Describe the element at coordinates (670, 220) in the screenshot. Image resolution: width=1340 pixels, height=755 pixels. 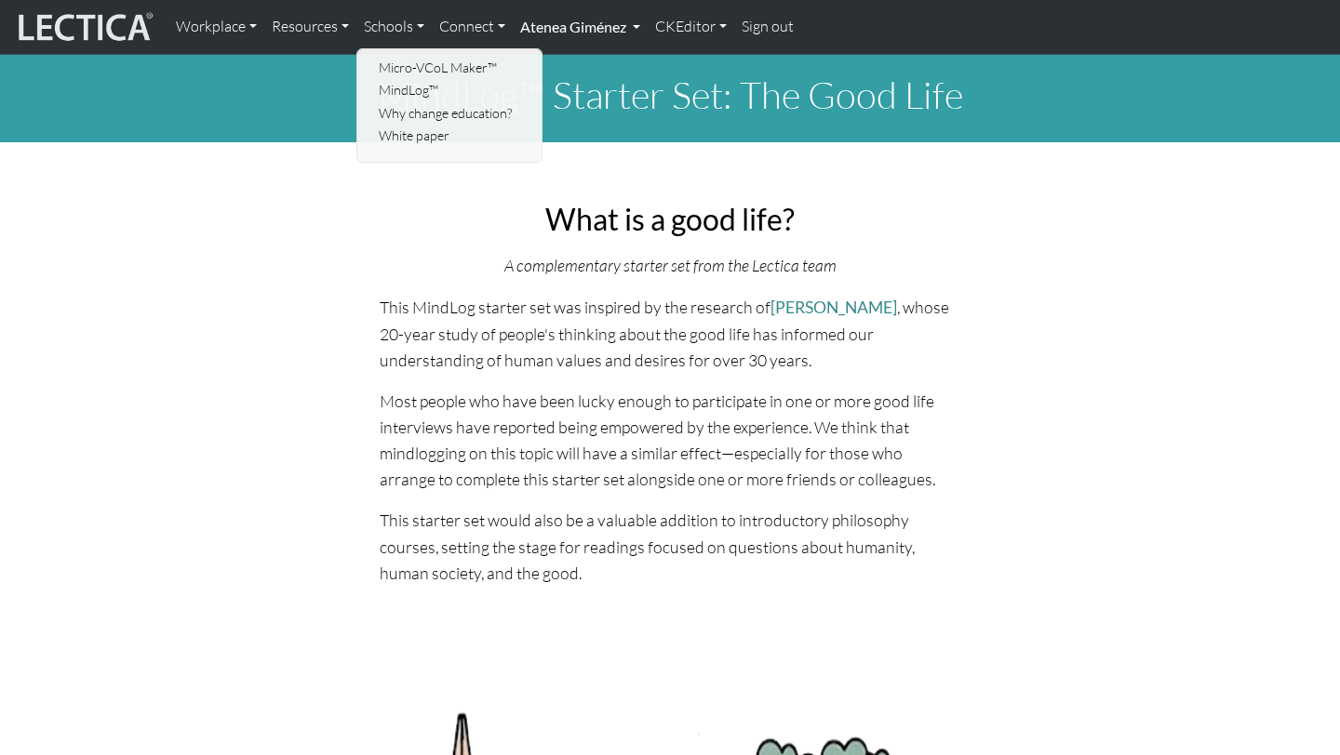
I see `h2: What is a good life?` at that location.